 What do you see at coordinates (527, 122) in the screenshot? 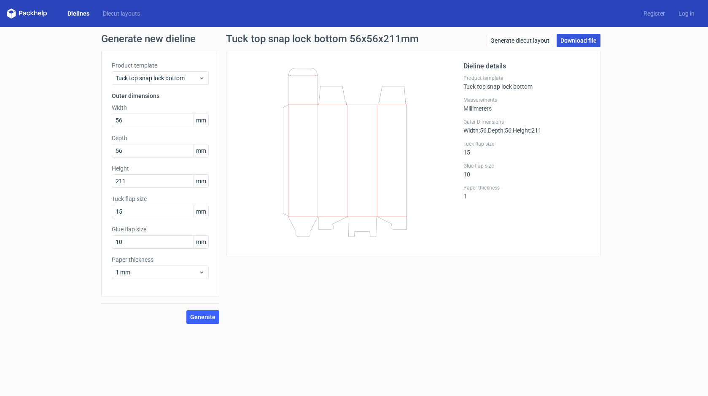
I see `label: Outer Dimensions` at bounding box center [527, 122].